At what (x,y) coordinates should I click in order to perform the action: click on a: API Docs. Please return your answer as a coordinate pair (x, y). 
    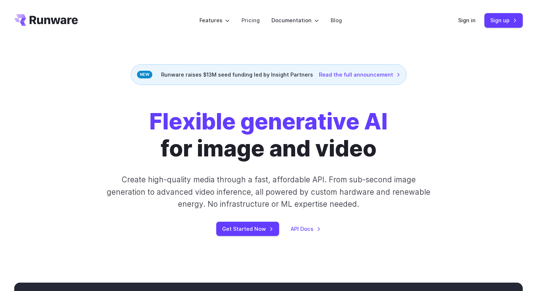
    Looking at the image, I should click on (306, 229).